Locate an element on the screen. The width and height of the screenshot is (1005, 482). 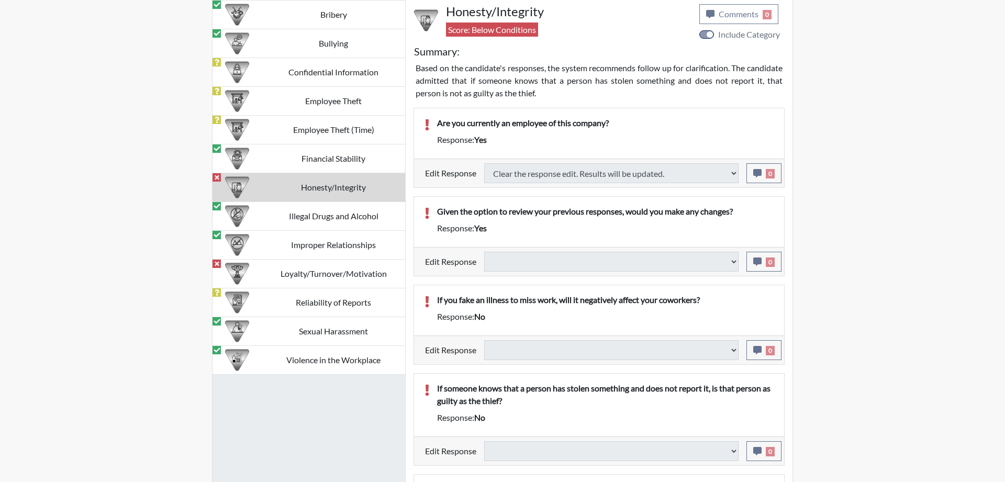
img: CATEGORY%20ICON-08.97d95025.png is located at coordinates (237, 159).